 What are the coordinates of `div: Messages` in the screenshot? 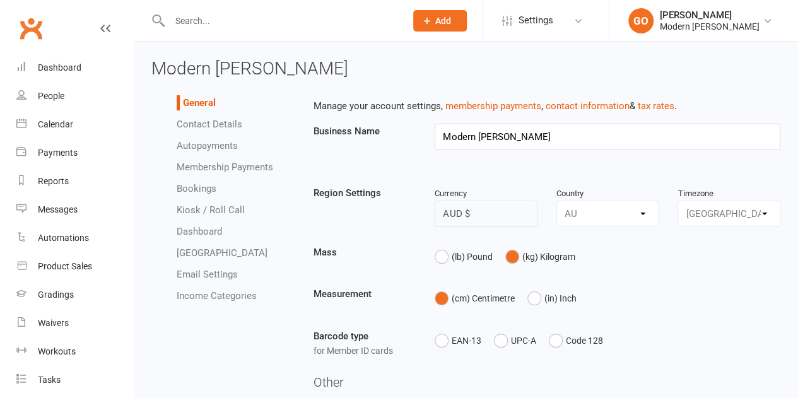 It's located at (57, 209).